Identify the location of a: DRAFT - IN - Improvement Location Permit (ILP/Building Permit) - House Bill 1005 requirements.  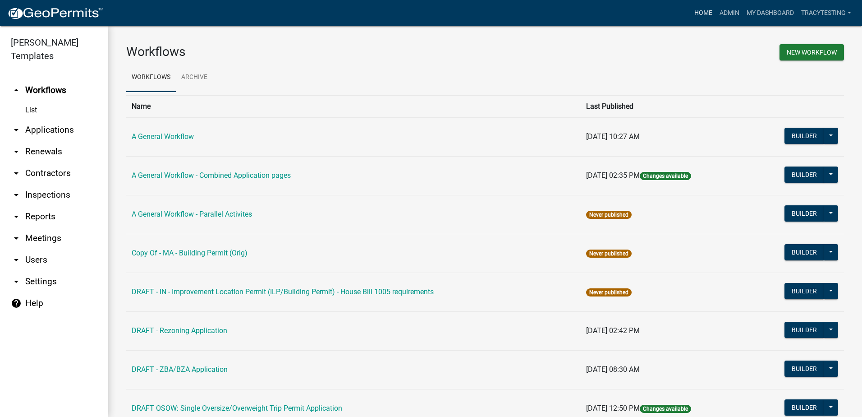
(283, 291).